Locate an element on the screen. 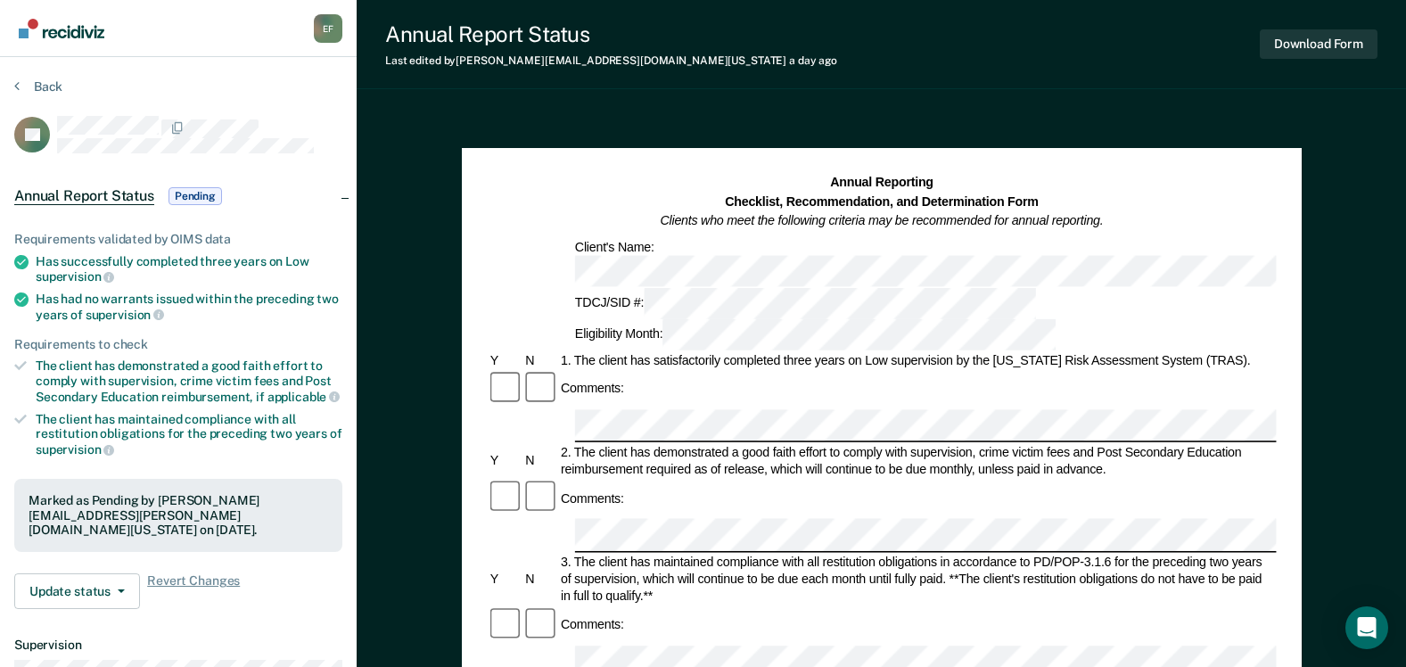  button: Download Form is located at coordinates (1319, 44).